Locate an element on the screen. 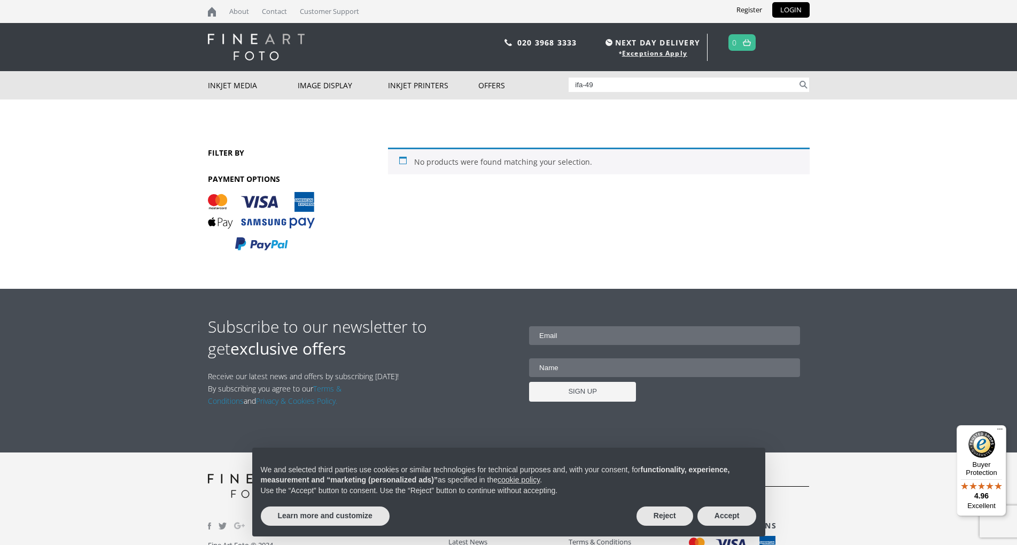 The width and height of the screenshot is (1017, 545). a: Terms & Conditions is located at coordinates (275, 394).